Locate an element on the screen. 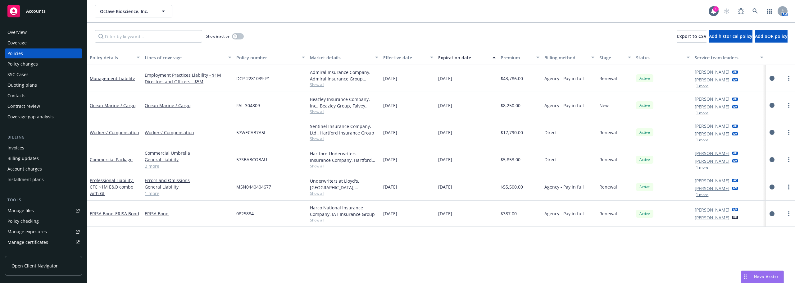 The height and width of the screenshot is (283, 795). span: - ERISA Bond is located at coordinates (126, 213).